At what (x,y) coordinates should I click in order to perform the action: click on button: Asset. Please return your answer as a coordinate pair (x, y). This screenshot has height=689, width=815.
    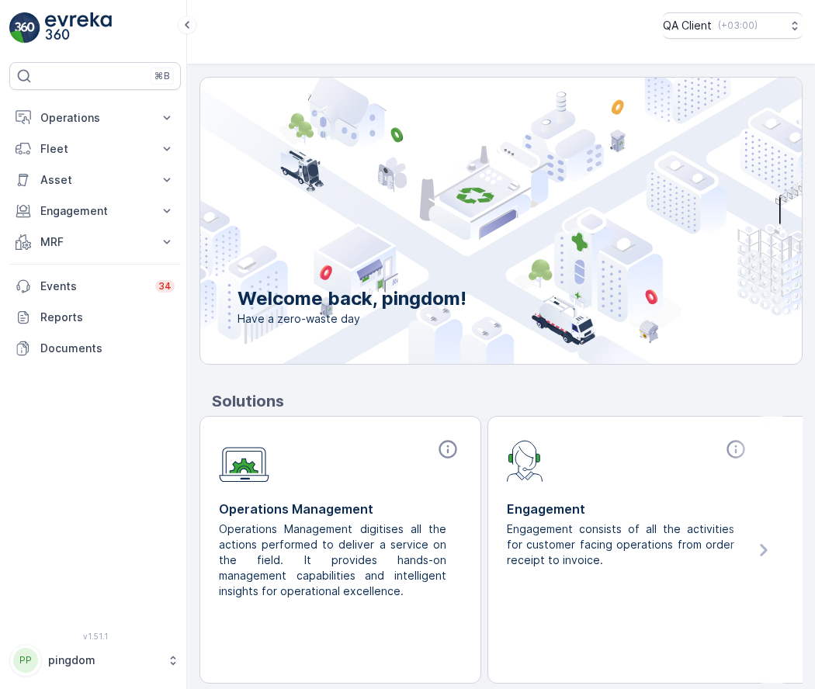
    Looking at the image, I should click on (95, 180).